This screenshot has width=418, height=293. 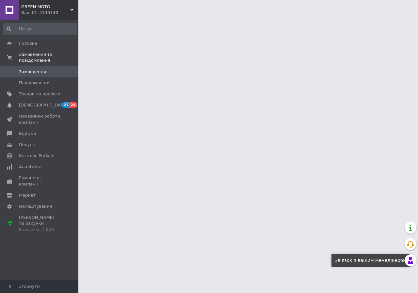 What do you see at coordinates (28, 145) in the screenshot?
I see `span: Покупці` at bounding box center [28, 145].